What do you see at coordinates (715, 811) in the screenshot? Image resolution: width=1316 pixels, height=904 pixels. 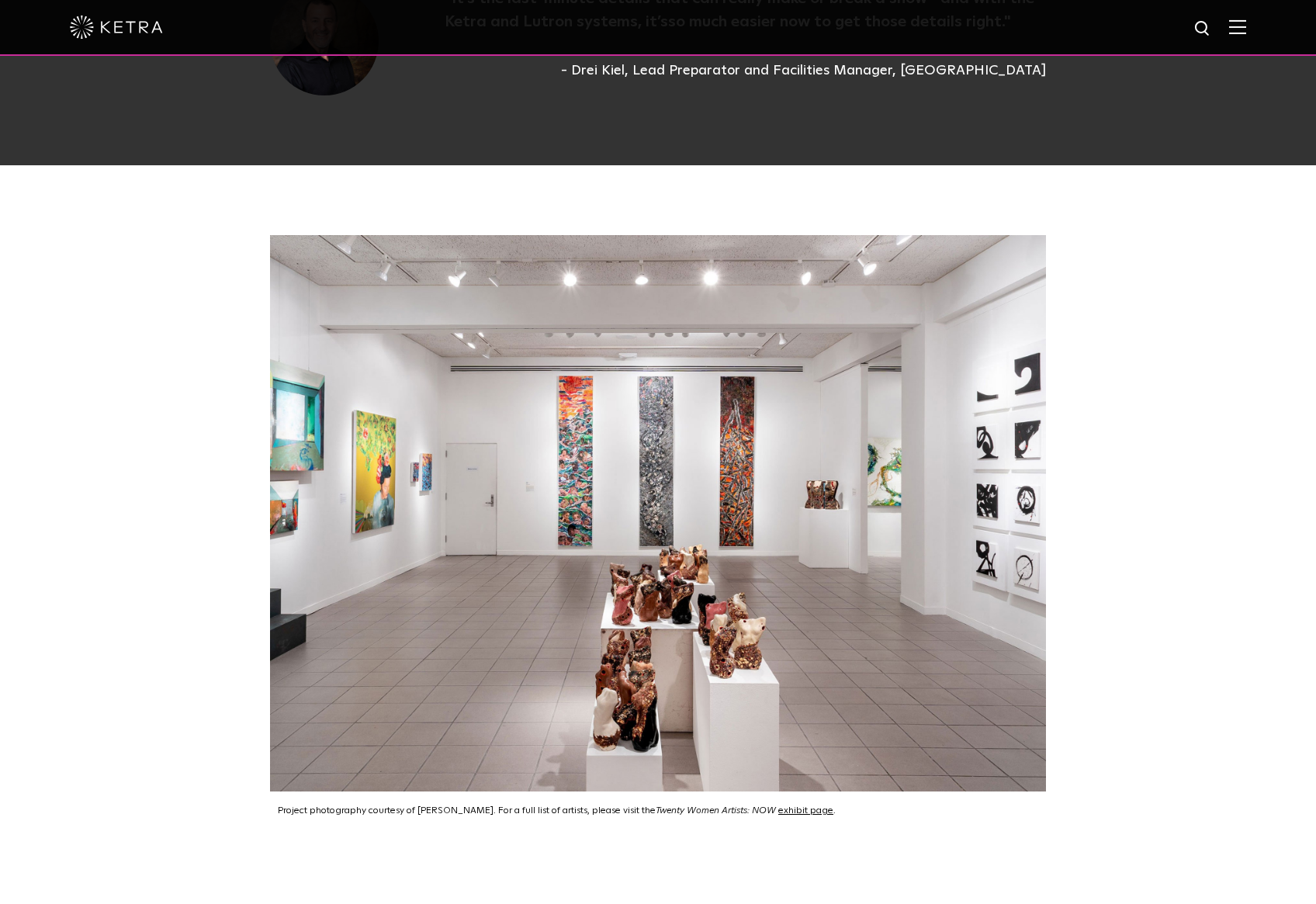 I see `em: Twenty Women Artists: NOW` at bounding box center [715, 811].